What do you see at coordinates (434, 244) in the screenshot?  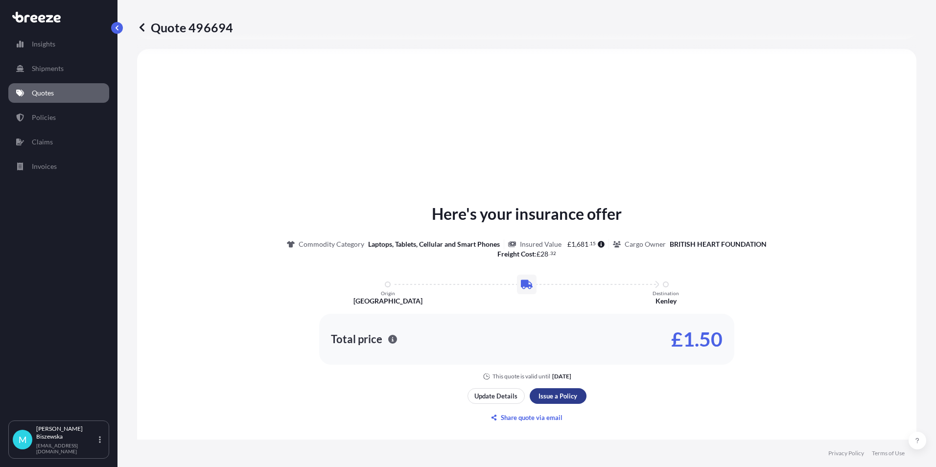 I see `p: Laptops, Tablets, Cellular and Smart Phones` at bounding box center [434, 244].